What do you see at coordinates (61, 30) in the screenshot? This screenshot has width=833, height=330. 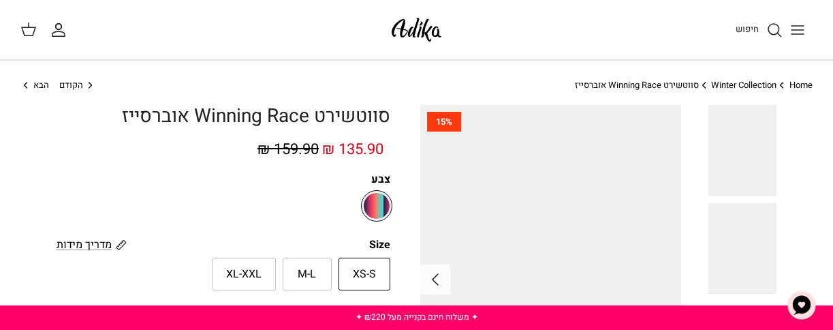 I see `a: החשבון שלי` at bounding box center [61, 30].